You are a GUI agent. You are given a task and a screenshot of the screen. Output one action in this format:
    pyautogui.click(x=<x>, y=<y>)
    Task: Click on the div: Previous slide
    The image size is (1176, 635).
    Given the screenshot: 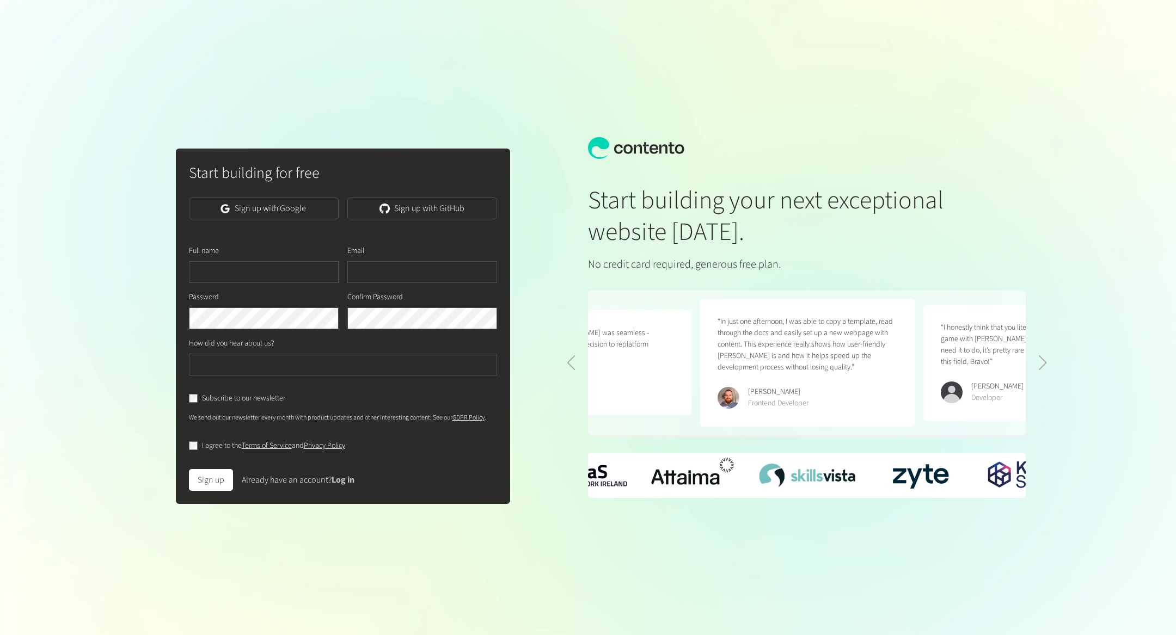 What is the action you would take?
    pyautogui.click(x=570, y=363)
    